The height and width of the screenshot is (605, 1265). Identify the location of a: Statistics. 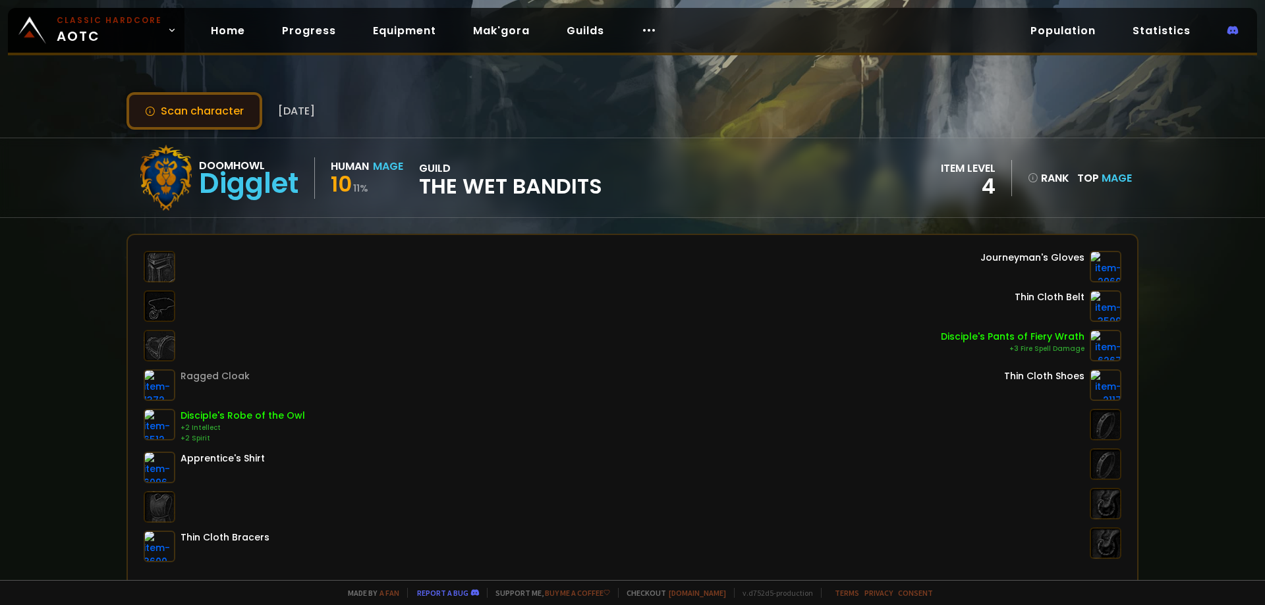
(1161, 30).